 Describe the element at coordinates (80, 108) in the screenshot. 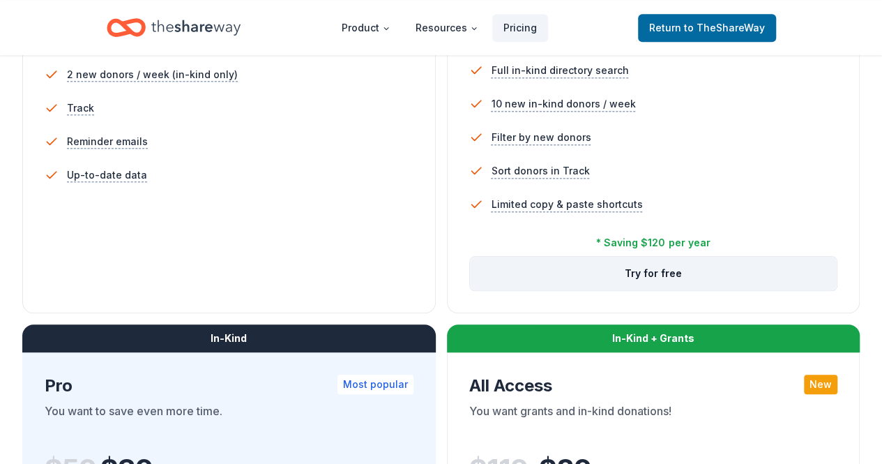

I see `span: Track` at that location.